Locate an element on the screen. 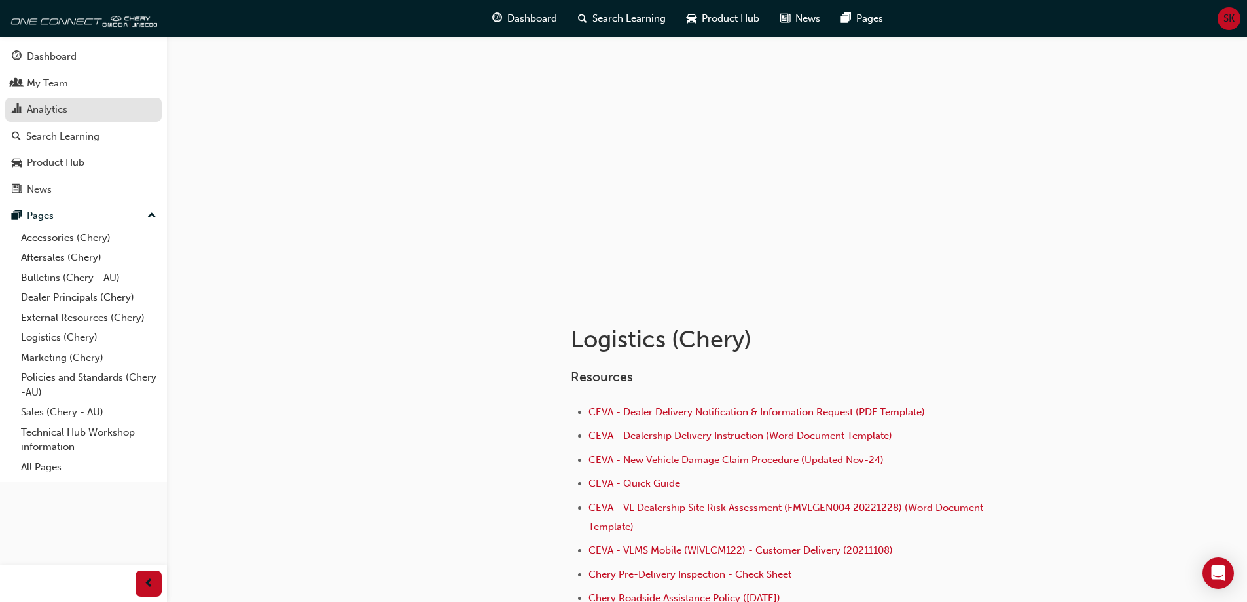 This screenshot has height=602, width=1247. span: Dashboard is located at coordinates (532, 18).